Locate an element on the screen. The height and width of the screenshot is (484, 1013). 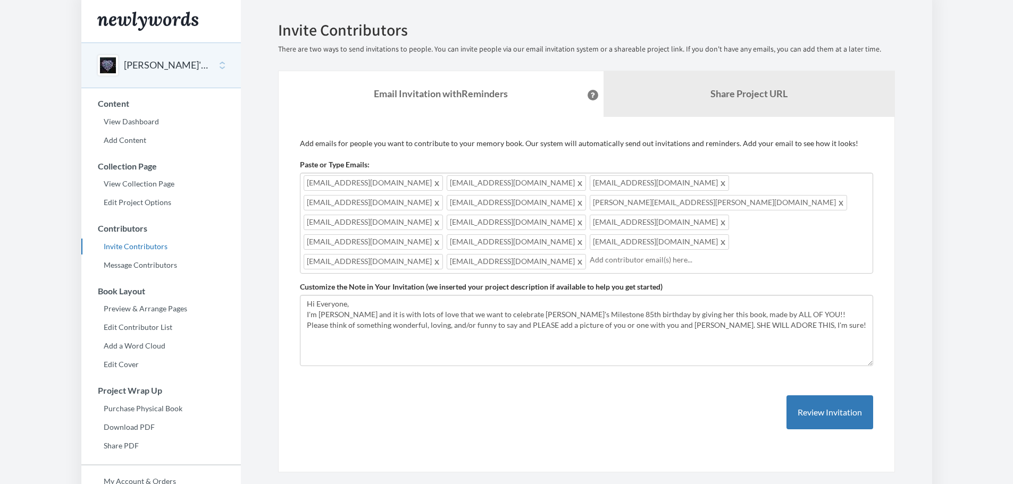
input: Add contributor email(s) here... is located at coordinates (728, 260).